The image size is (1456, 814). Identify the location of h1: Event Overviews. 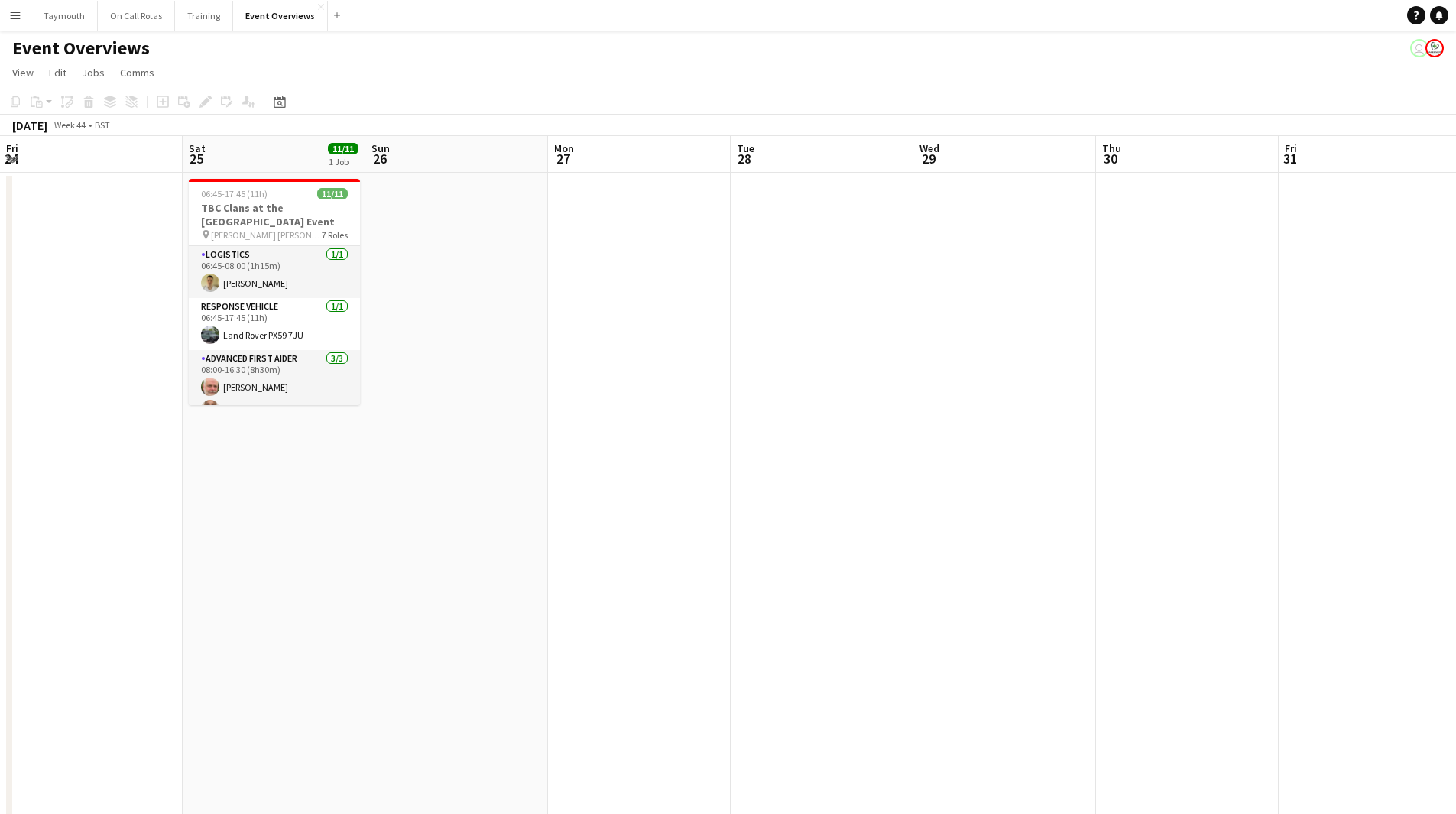
(81, 48).